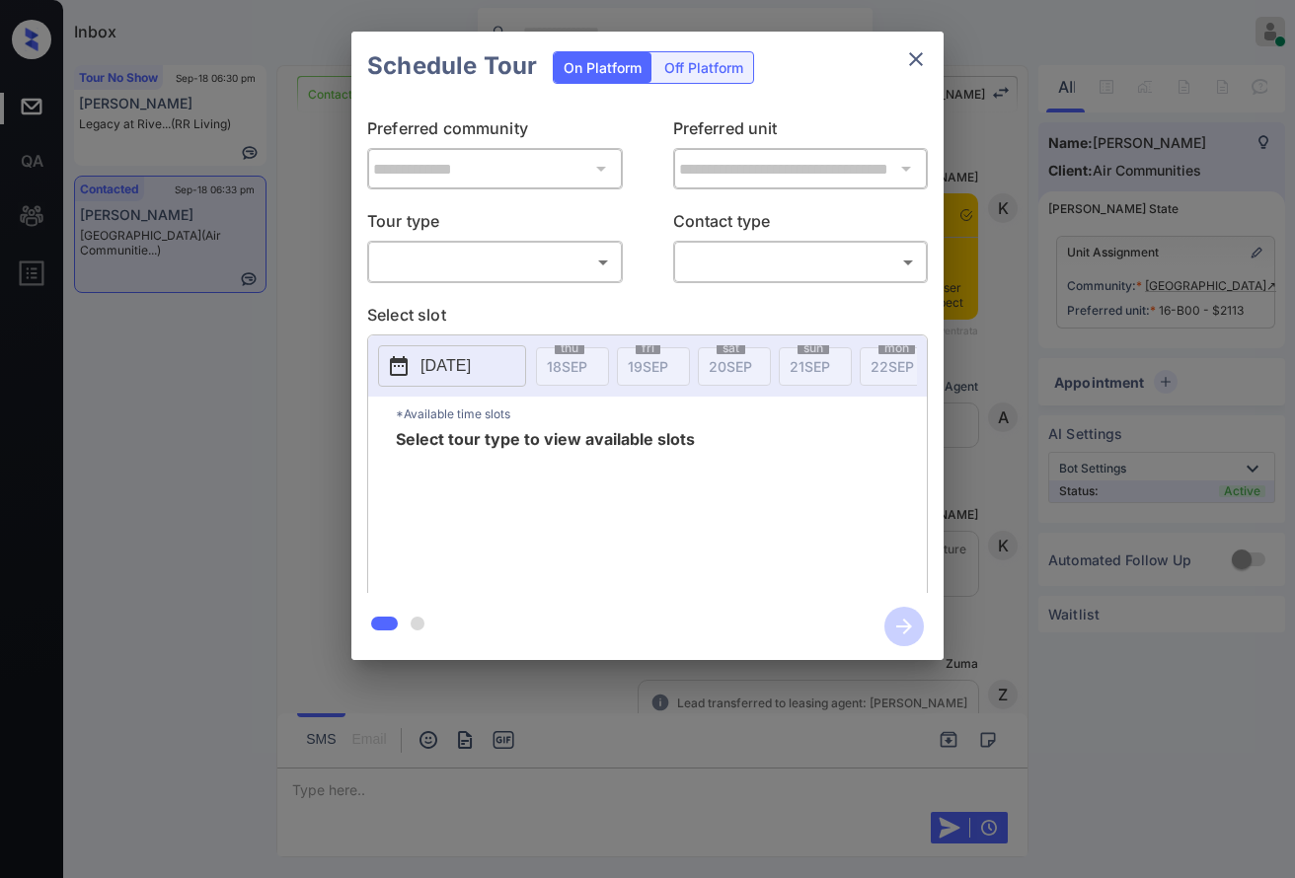  Describe the element at coordinates (602, 67) in the screenshot. I see `div: On Platform` at that location.